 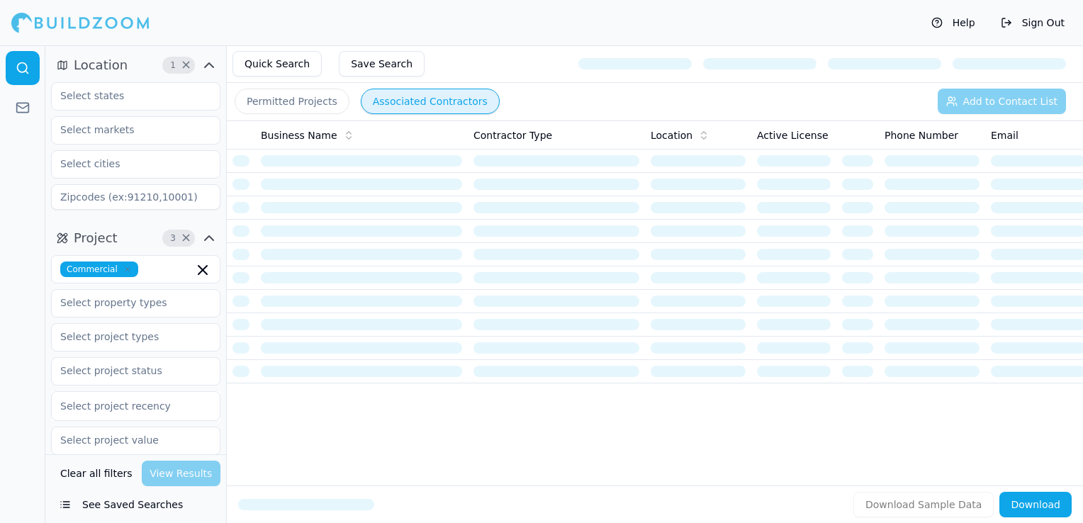 What do you see at coordinates (430, 101) in the screenshot?
I see `button: Associated Contractors` at bounding box center [430, 101].